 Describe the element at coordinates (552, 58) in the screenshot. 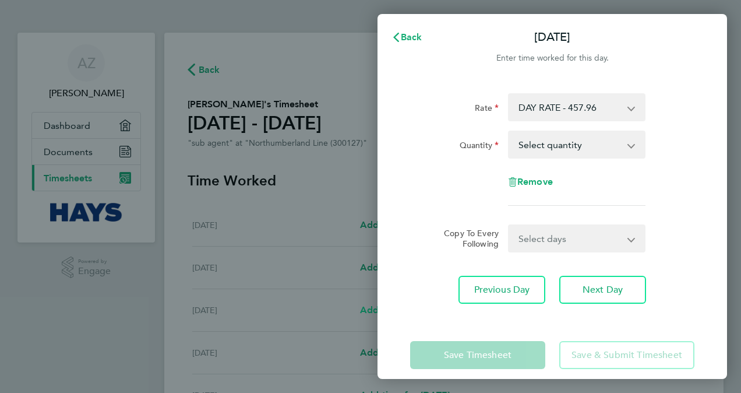

I see `div: Enter time worked for this day.` at that location.